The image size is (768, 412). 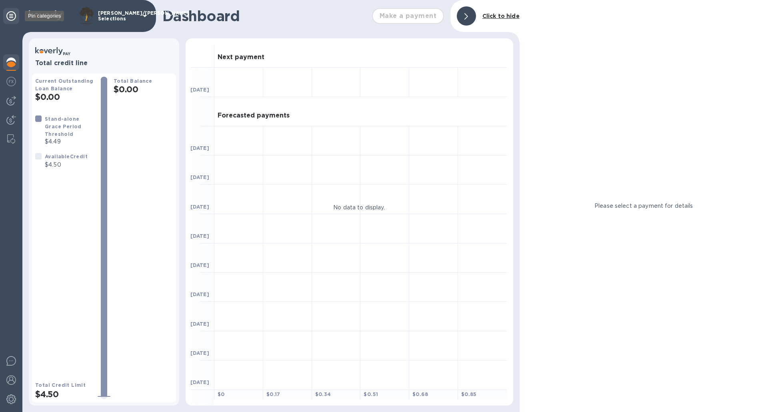 What do you see at coordinates (133, 81) in the screenshot?
I see `b: Total Balance` at bounding box center [133, 81].